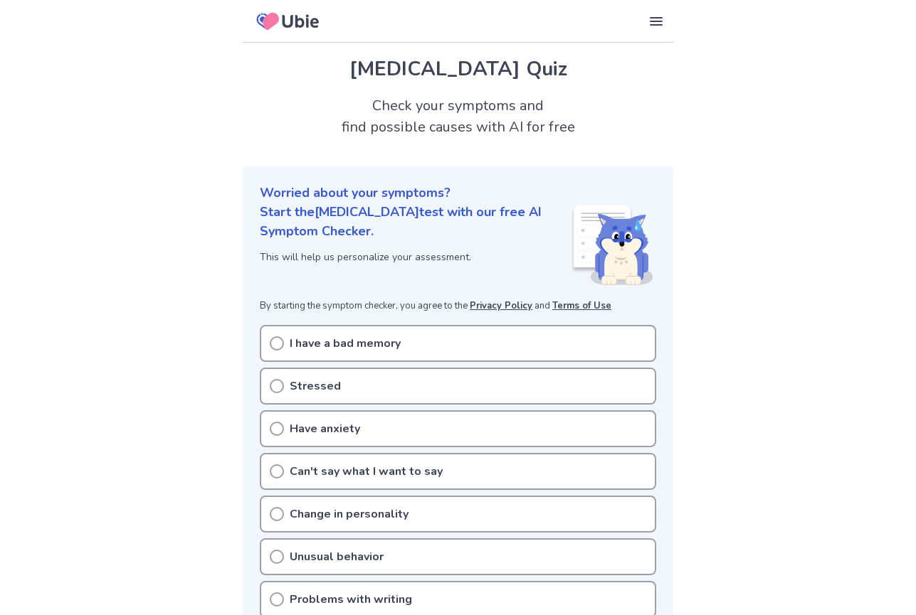  Describe the element at coordinates (458, 193) in the screenshot. I see `p: Worried about your symptoms?` at that location.